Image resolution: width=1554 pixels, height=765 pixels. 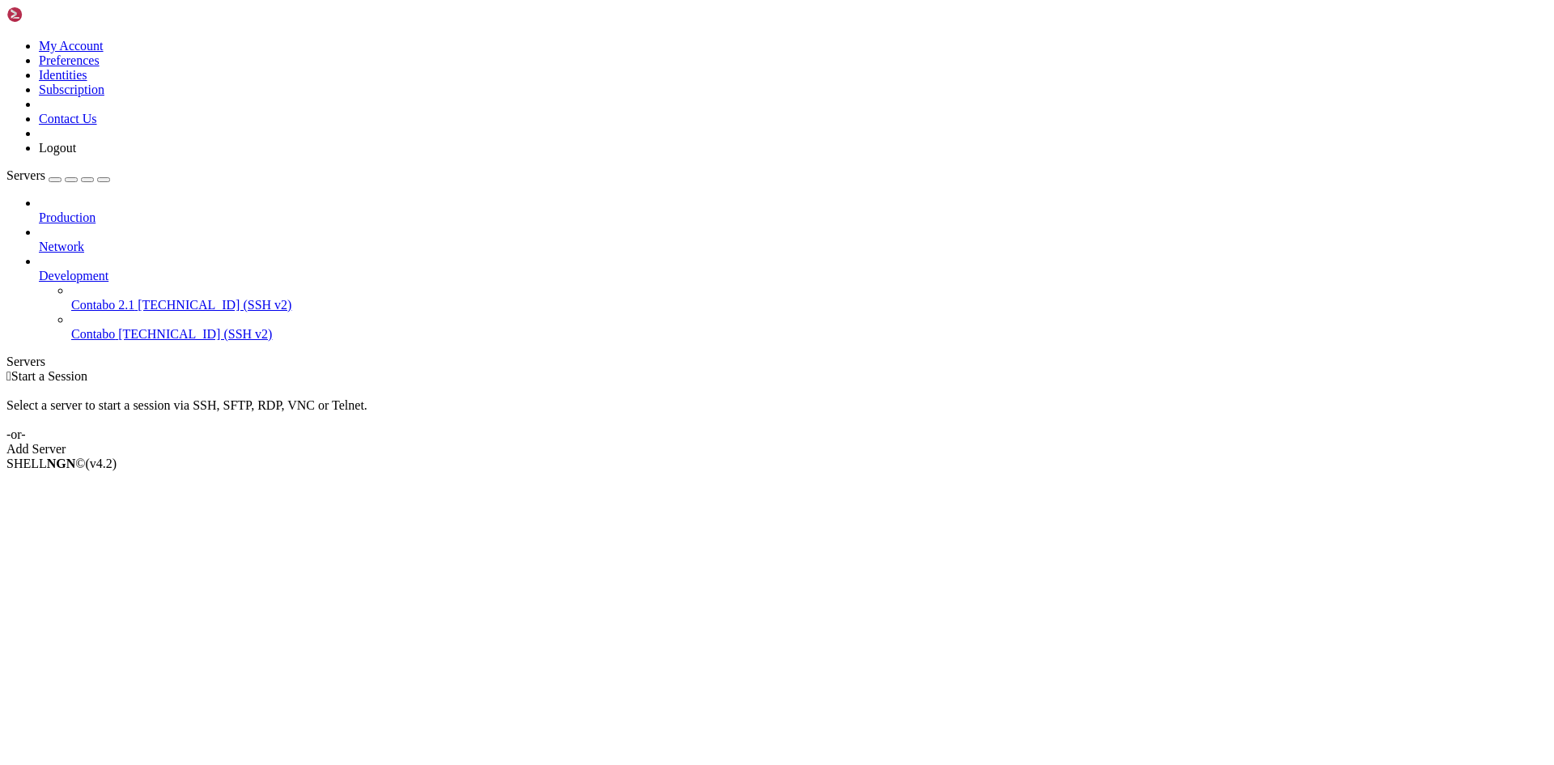 I want to click on a: Subscription, so click(x=71, y=89).